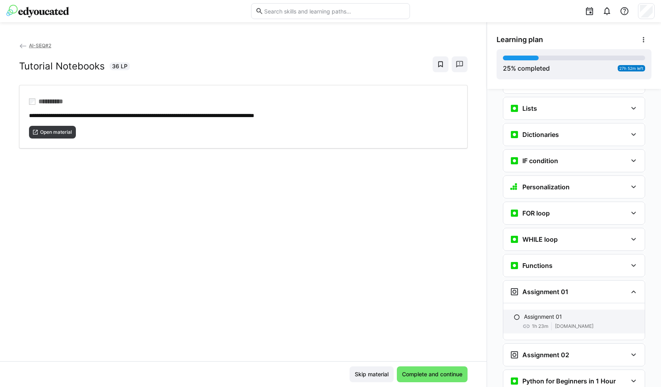  I want to click on span: 1h 23m, so click(539, 326).